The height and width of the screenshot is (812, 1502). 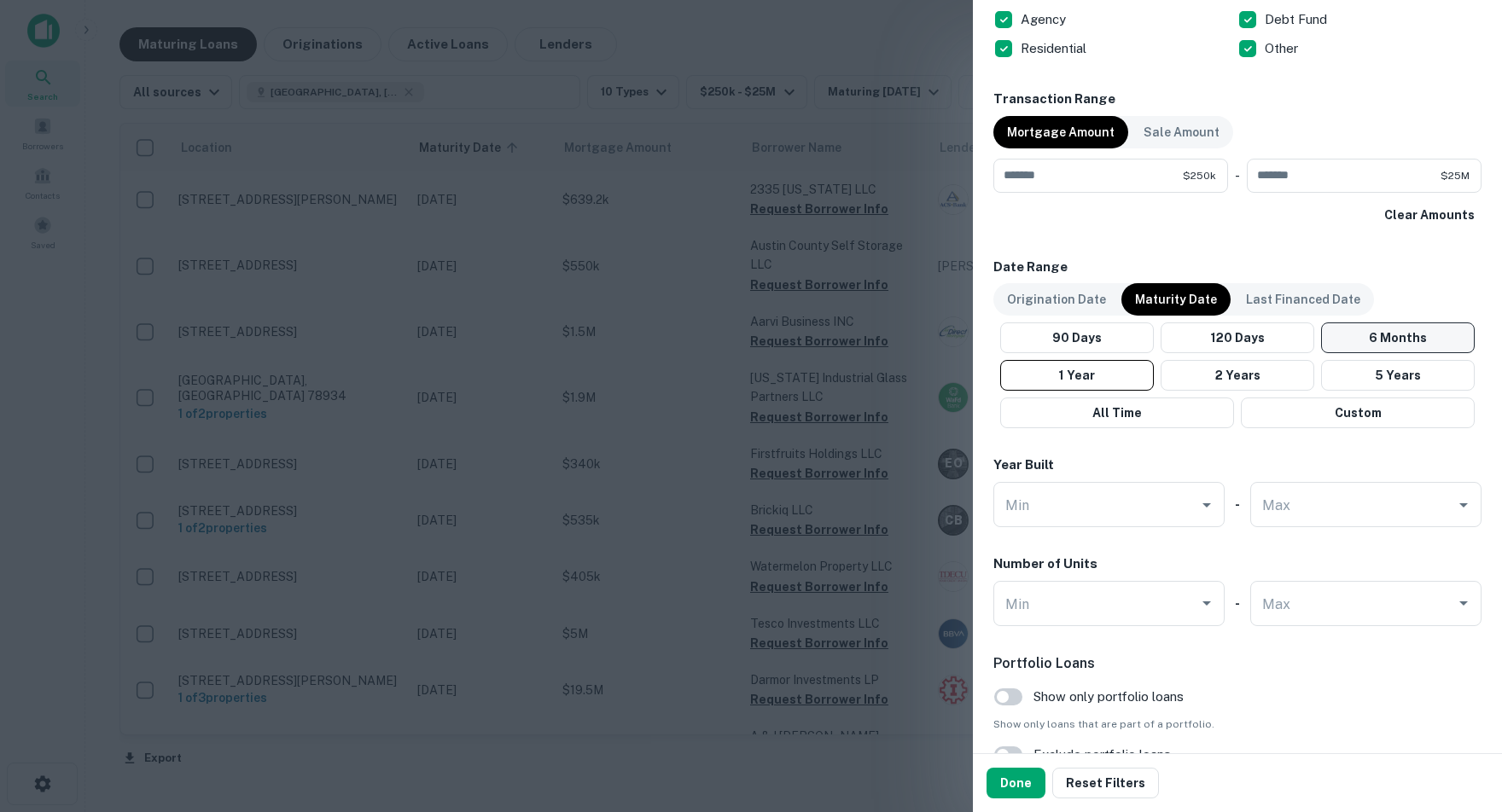 What do you see at coordinates (1283, 49) in the screenshot?
I see `p: Other` at bounding box center [1283, 49].